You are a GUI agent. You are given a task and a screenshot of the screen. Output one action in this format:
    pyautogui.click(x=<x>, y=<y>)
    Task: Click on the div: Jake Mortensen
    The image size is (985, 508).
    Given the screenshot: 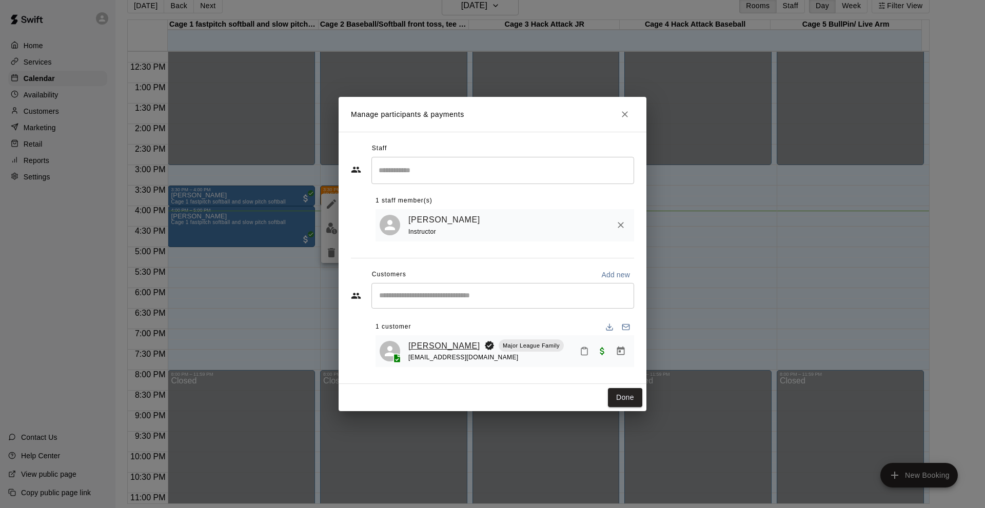 What is the action you would take?
    pyautogui.click(x=390, y=351)
    